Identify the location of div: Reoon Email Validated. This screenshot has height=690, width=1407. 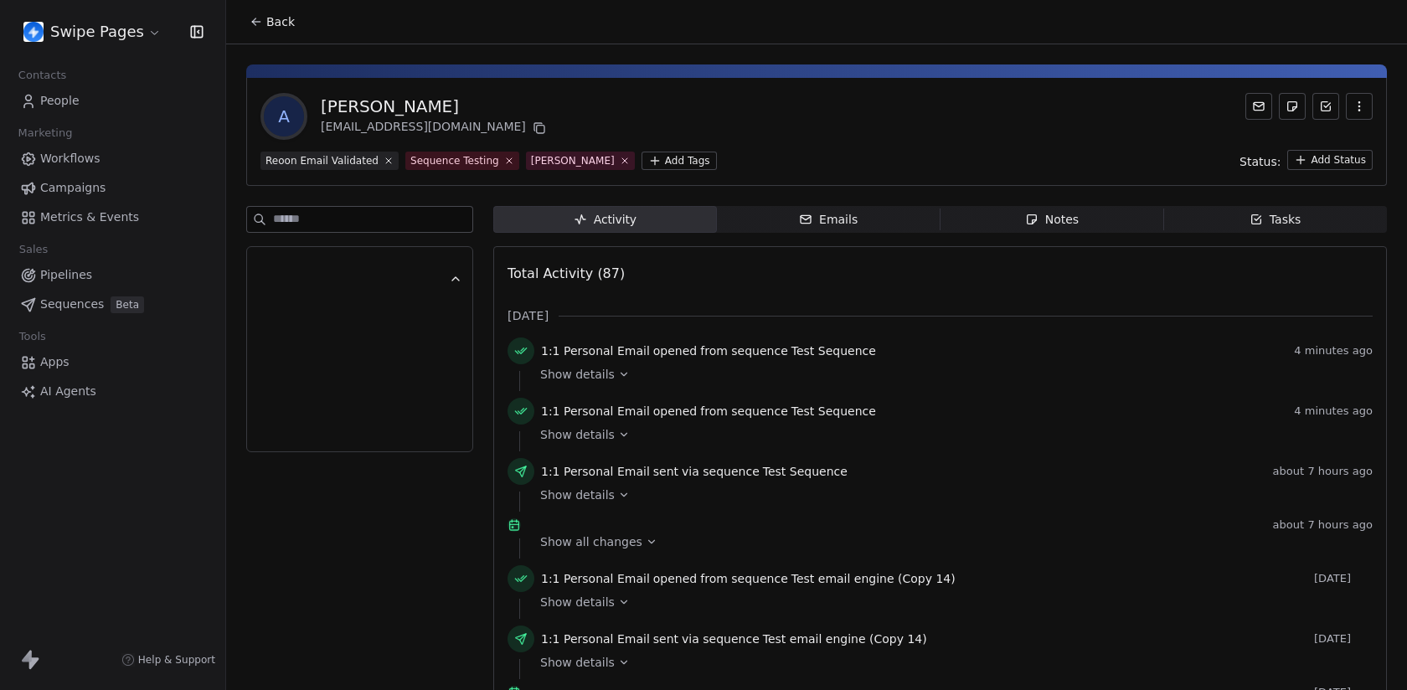
(322, 161).